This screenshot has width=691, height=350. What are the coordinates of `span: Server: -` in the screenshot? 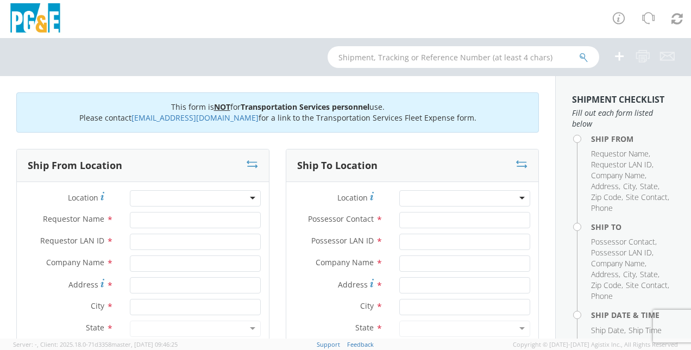 It's located at (26, 344).